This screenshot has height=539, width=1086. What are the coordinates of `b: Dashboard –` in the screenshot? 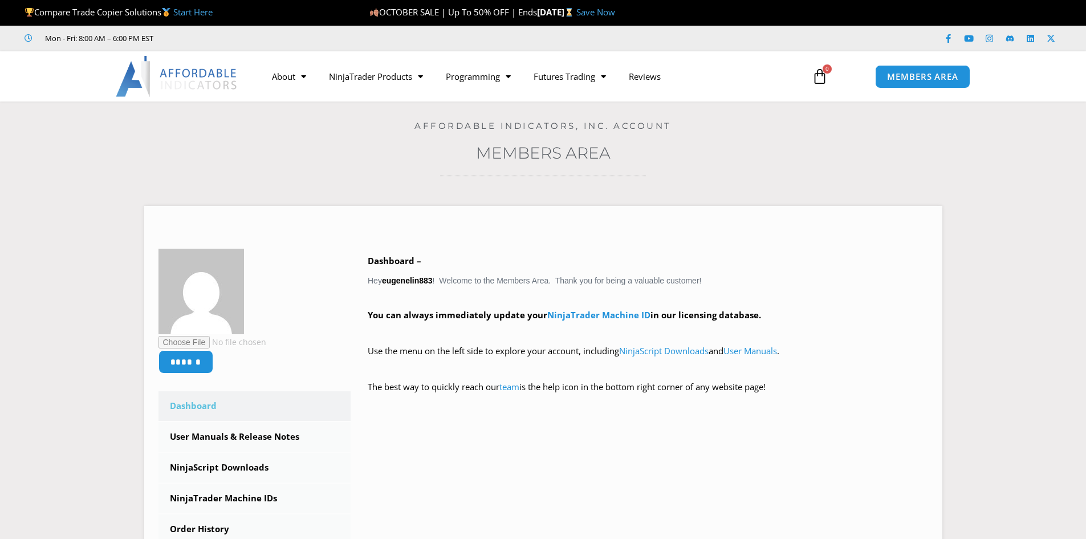 It's located at (395, 261).